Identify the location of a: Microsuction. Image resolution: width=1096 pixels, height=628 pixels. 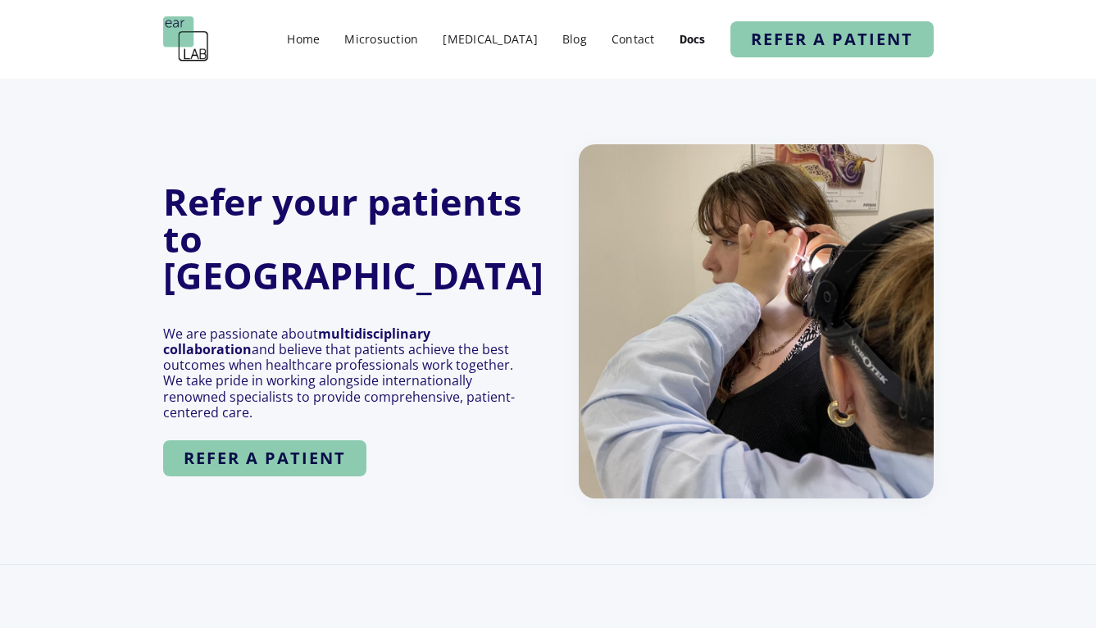
(381, 39).